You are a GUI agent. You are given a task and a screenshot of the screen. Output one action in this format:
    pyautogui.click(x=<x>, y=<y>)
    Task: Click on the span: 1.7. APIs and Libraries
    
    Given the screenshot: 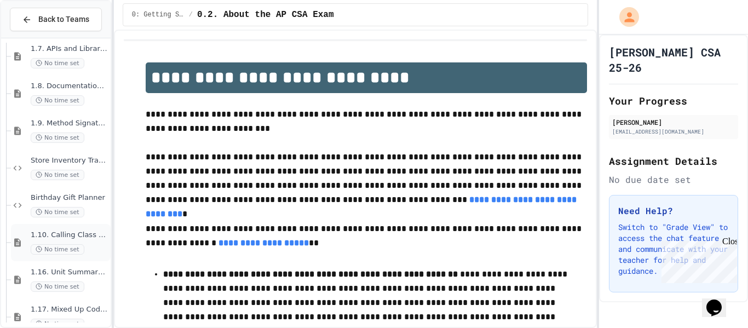 What is the action you would take?
    pyautogui.click(x=70, y=49)
    